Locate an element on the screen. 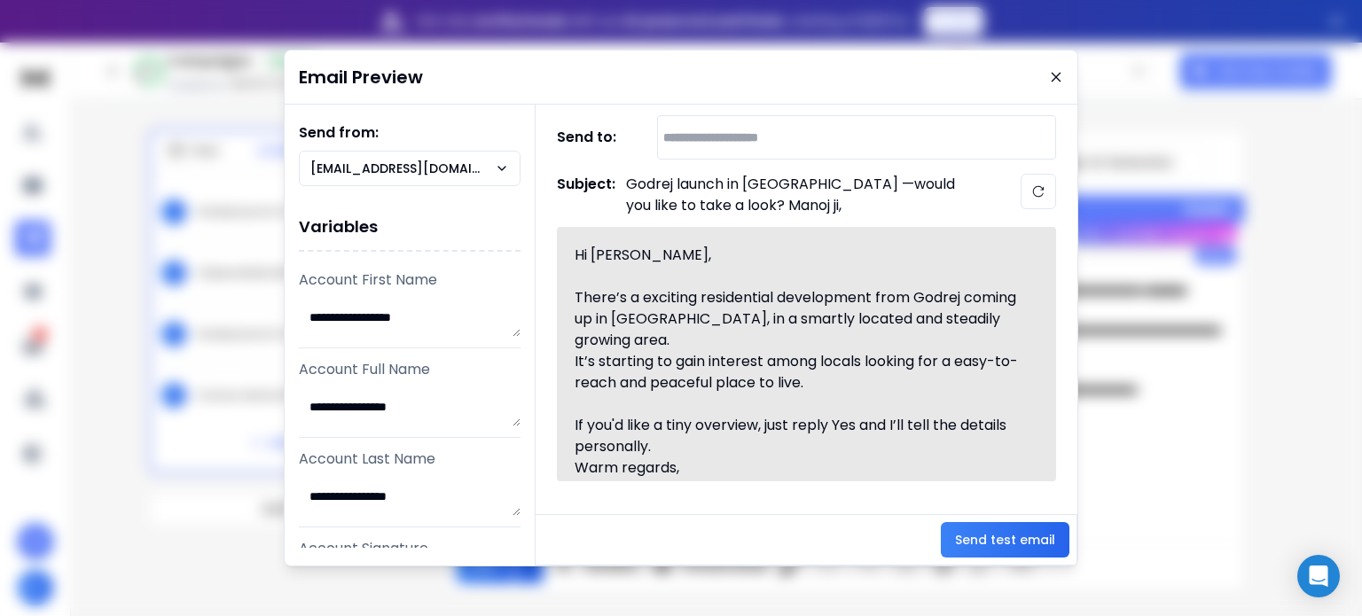  h1: Email Preview is located at coordinates (361, 77).